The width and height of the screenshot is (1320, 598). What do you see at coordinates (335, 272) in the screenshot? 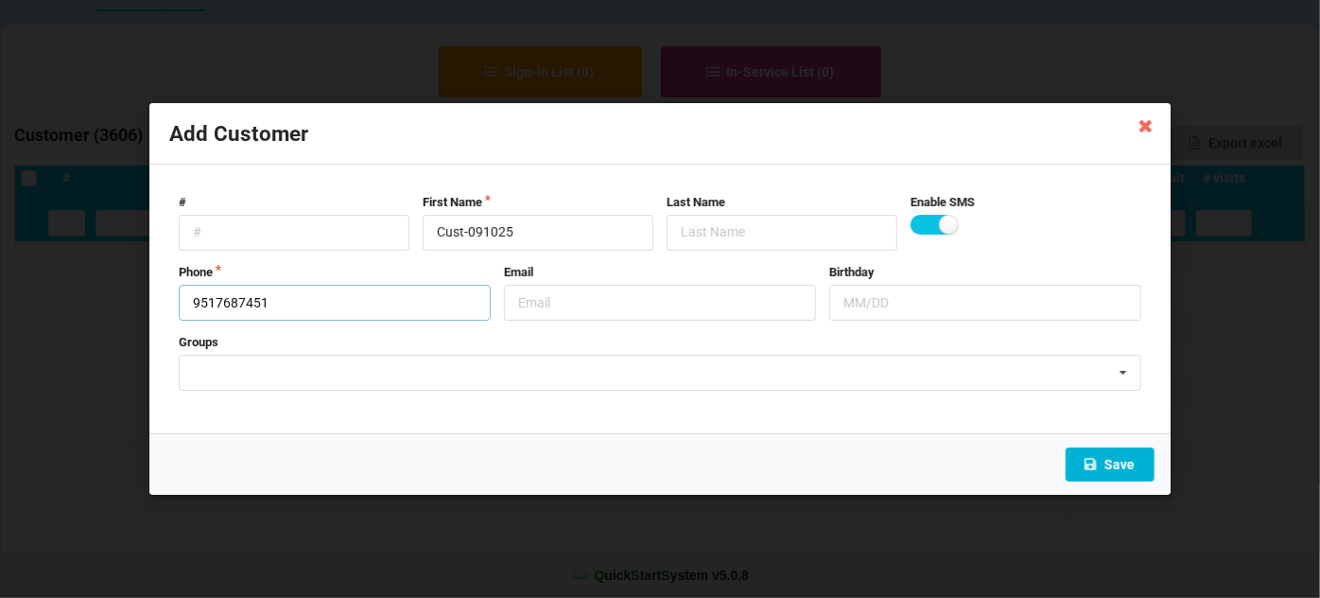
I see `label: Phone` at bounding box center [335, 272].